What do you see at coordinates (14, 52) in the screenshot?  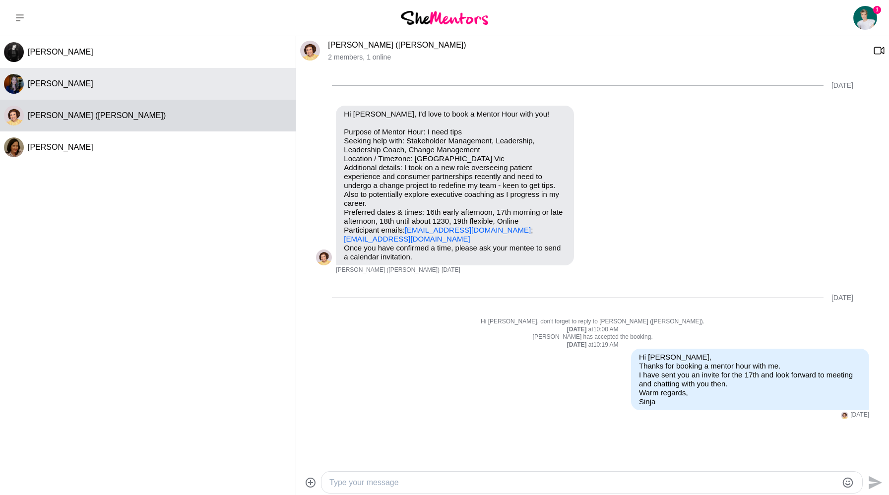 I see `div: Lior Albeck-Ripka` at bounding box center [14, 52].